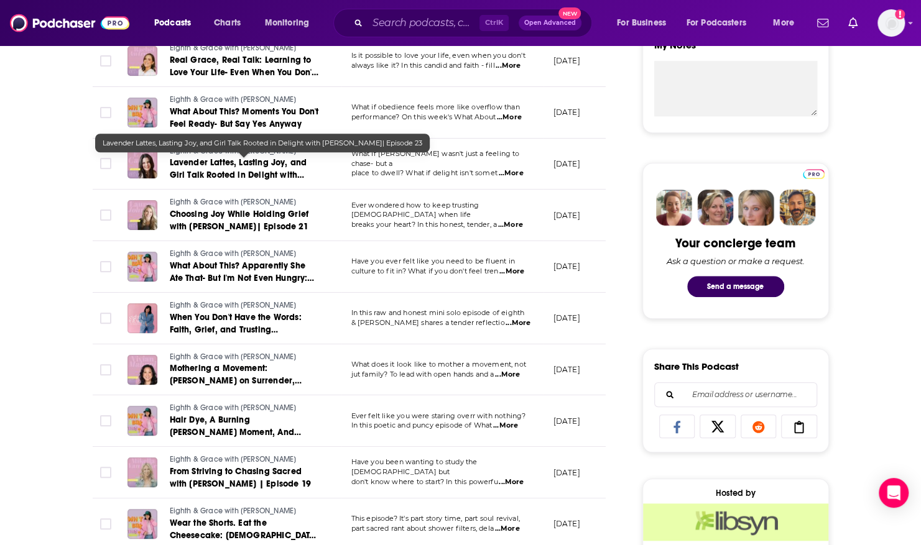  What do you see at coordinates (425, 271) in the screenshot?
I see `span: culture to fit in? What if you don't feel tren` at bounding box center [425, 271].